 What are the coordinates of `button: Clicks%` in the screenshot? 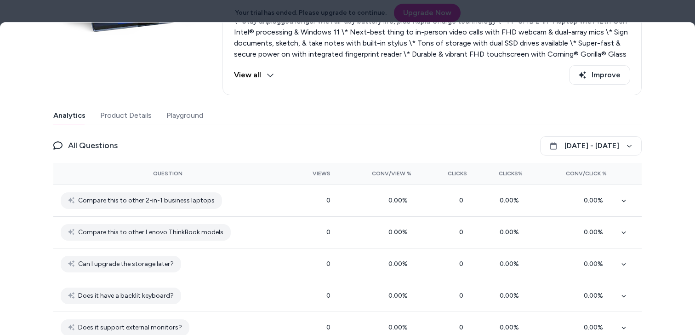 It's located at (502, 173).